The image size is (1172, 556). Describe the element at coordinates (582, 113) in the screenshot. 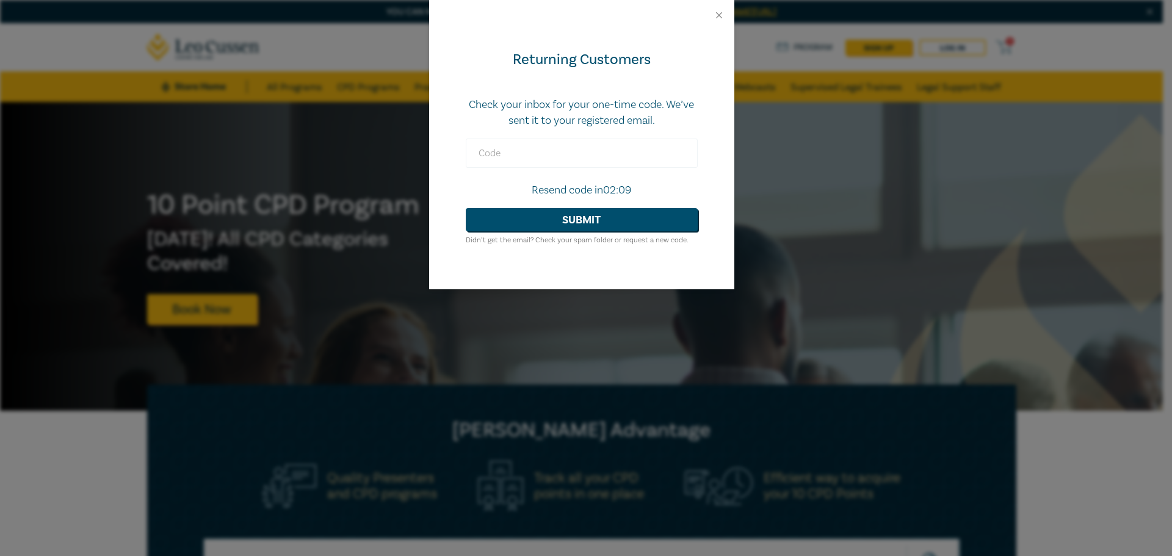

I see `p: Check your inbox for your one-time code. We’ve sent it to your registered email.` at that location.